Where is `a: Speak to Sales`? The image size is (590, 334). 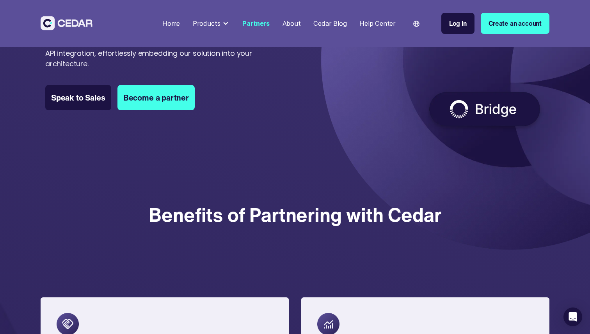
a: Speak to Sales is located at coordinates (78, 97).